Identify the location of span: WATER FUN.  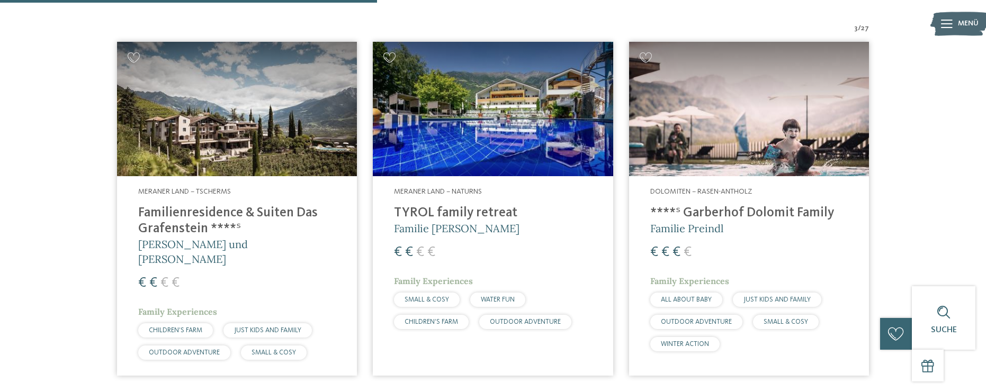
(498, 300).